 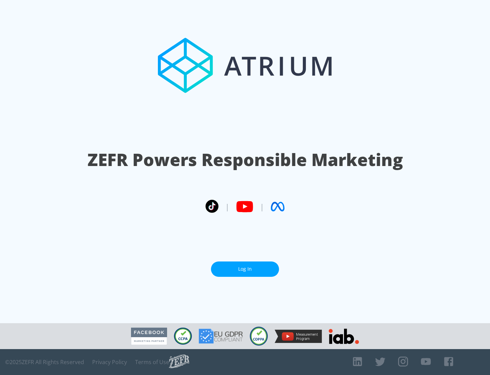 What do you see at coordinates (221, 336) in the screenshot?
I see `img: GDPR Compliant` at bounding box center [221, 336].